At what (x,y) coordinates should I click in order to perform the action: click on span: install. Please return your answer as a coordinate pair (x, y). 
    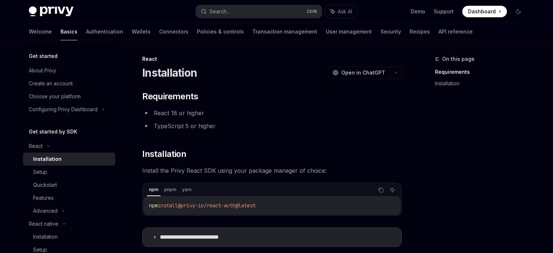
    Looking at the image, I should click on (168, 206).